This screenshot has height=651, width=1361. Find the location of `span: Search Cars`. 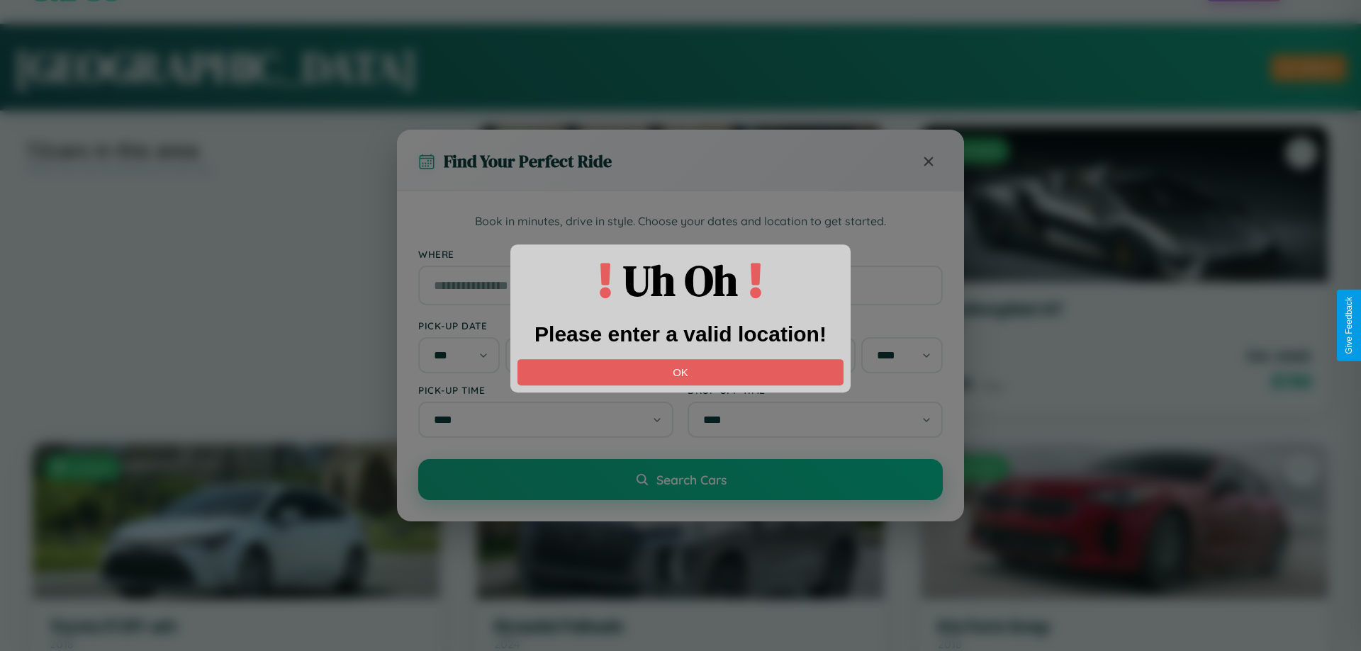

span: Search Cars is located at coordinates (691, 480).